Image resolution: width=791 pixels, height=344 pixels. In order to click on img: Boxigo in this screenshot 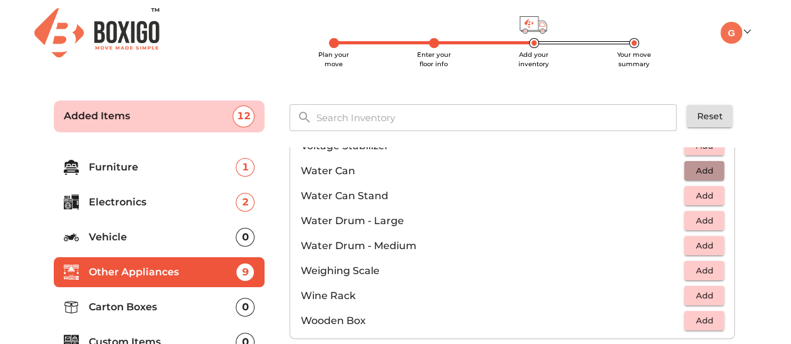, I will do `click(97, 33)`.